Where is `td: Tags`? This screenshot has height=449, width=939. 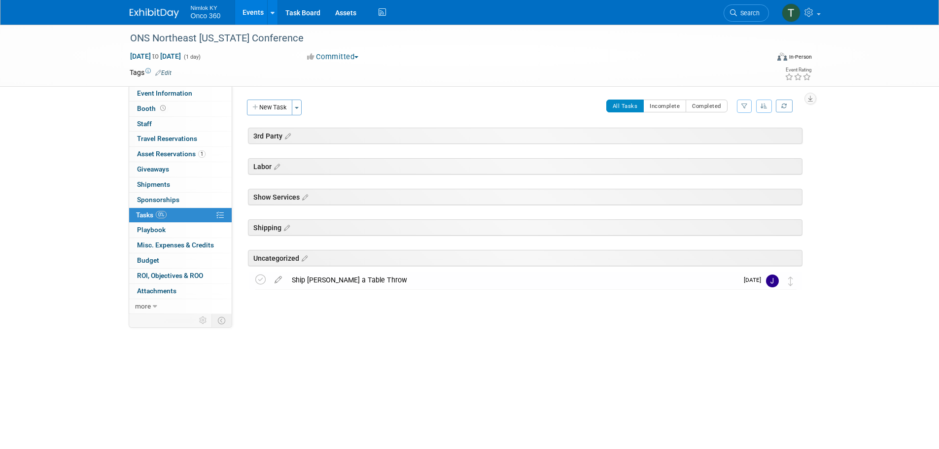 td: Tags is located at coordinates (150, 72).